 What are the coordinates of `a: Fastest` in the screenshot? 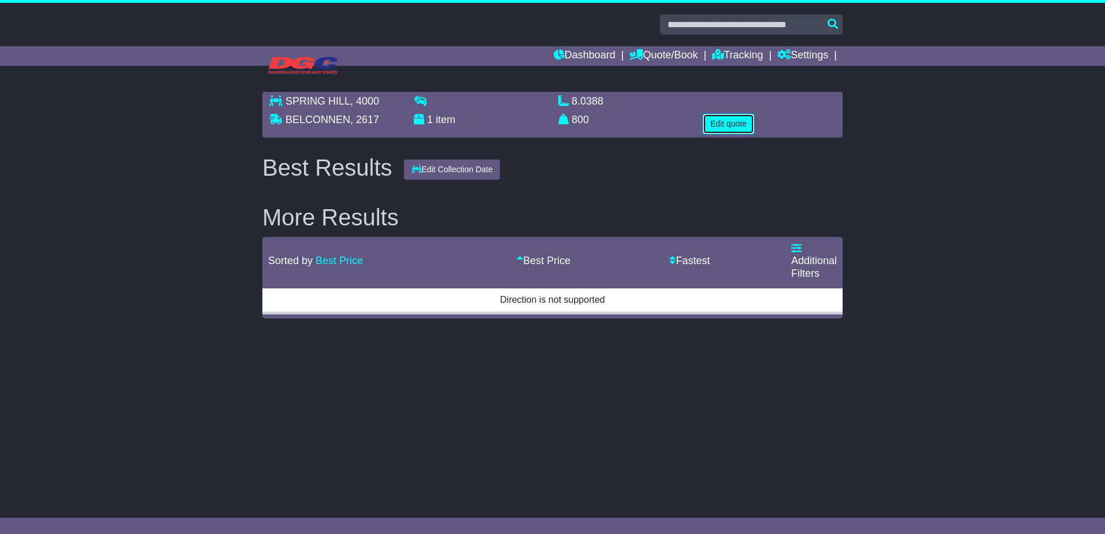 It's located at (690, 261).